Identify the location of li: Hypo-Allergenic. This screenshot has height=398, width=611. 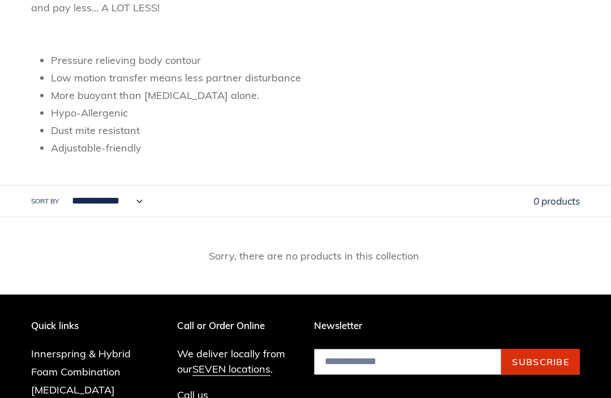
(315, 113).